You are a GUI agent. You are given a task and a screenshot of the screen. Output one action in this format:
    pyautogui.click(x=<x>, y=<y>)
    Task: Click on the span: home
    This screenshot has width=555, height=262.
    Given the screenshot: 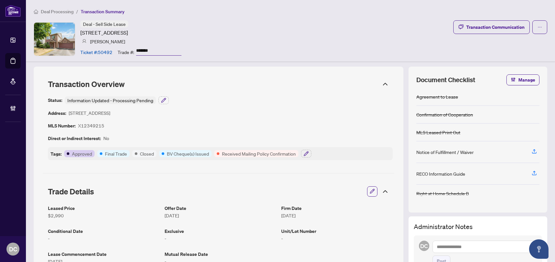 What is the action you would take?
    pyautogui.click(x=36, y=12)
    